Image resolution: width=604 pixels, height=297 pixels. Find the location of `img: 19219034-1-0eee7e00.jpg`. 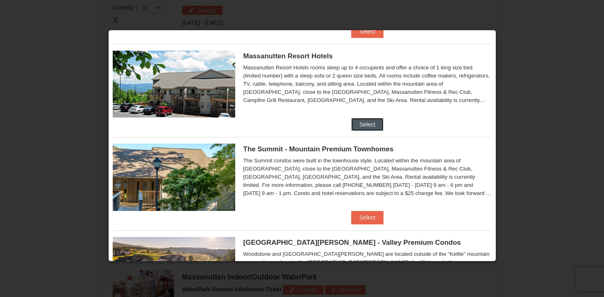

img: 19219034-1-0eee7e00.jpg is located at coordinates (174, 177).